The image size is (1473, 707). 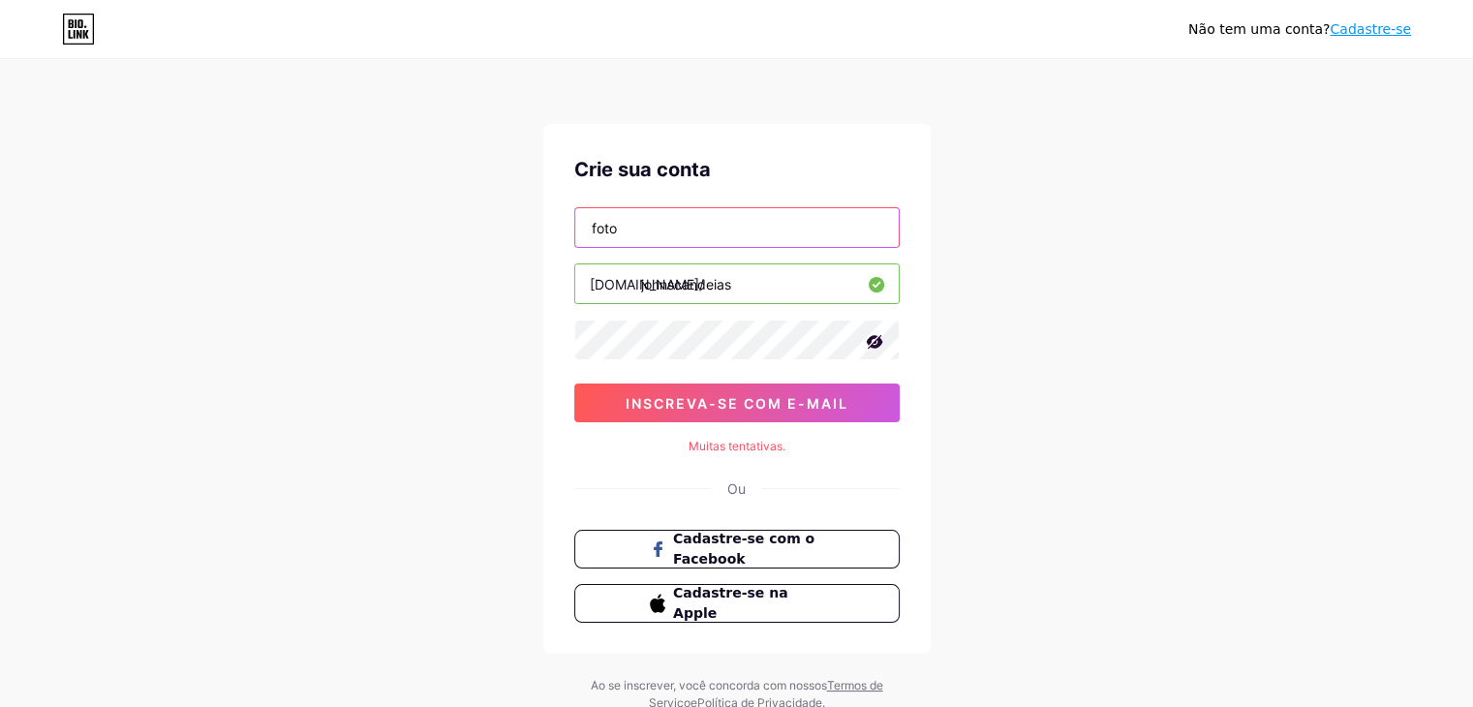 What do you see at coordinates (737, 228) in the screenshot?
I see `input: E-mail` at bounding box center [737, 228].